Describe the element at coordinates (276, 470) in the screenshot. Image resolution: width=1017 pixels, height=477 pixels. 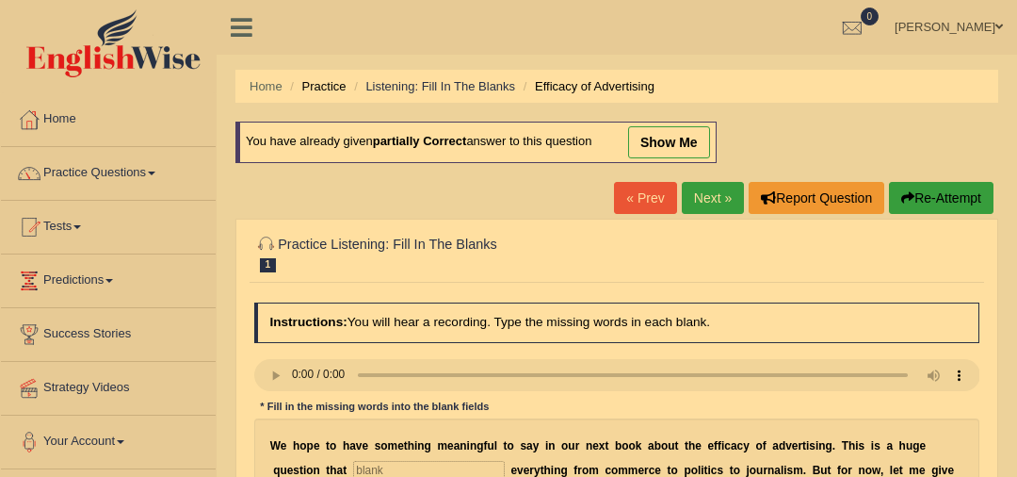
I see `b: q` at that location.